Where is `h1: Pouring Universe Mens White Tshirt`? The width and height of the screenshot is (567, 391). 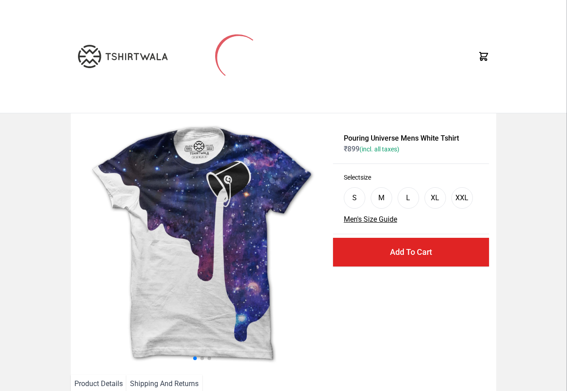
h1: Pouring Universe Mens White Tshirt is located at coordinates (411, 138).